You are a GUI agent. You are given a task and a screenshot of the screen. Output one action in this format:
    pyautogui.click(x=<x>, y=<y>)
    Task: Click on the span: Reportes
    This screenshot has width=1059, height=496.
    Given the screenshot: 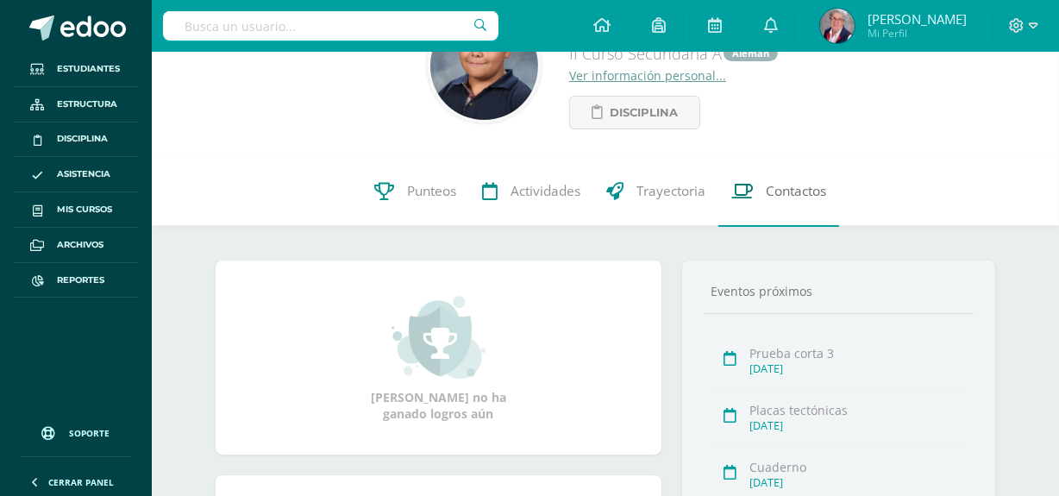 What is the action you would take?
    pyautogui.click(x=80, y=280)
    